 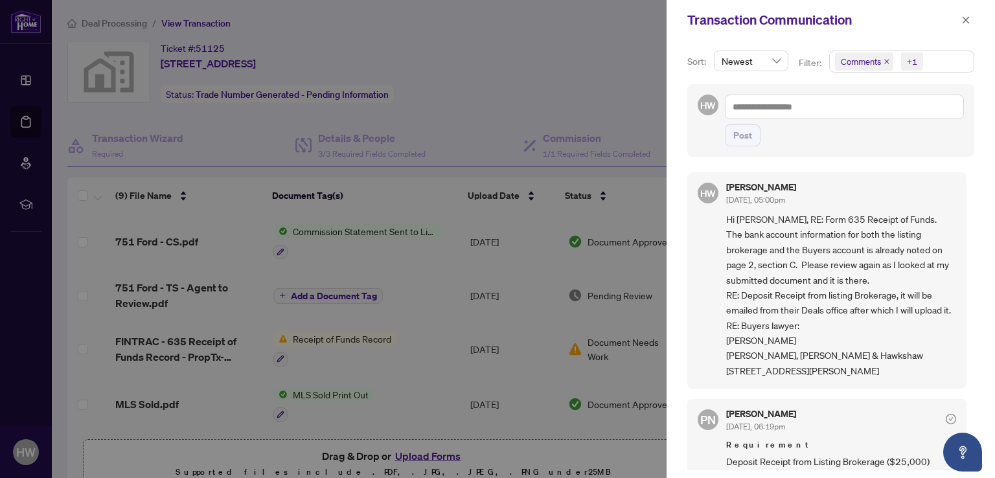 What do you see at coordinates (963, 452) in the screenshot?
I see `button: Open asap` at bounding box center [963, 452].